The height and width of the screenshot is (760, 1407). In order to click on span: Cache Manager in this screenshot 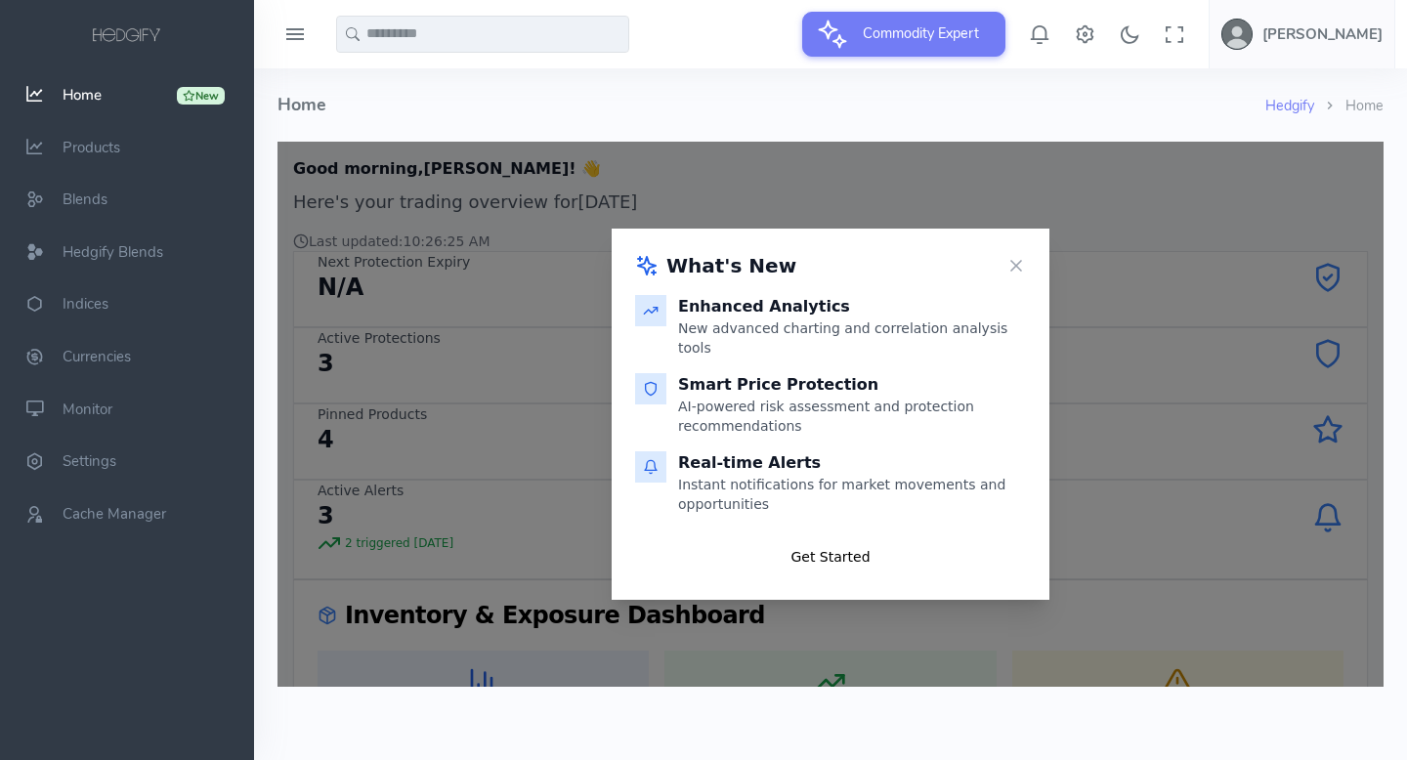, I will do `click(114, 514)`.